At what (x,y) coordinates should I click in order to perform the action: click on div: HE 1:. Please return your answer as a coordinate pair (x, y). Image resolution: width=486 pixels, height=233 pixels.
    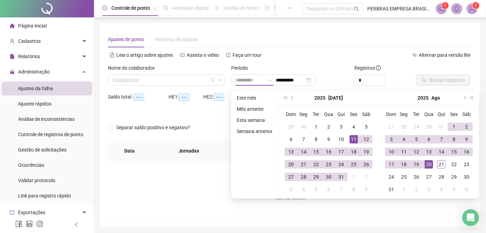
    Looking at the image, I should click on (186, 97).